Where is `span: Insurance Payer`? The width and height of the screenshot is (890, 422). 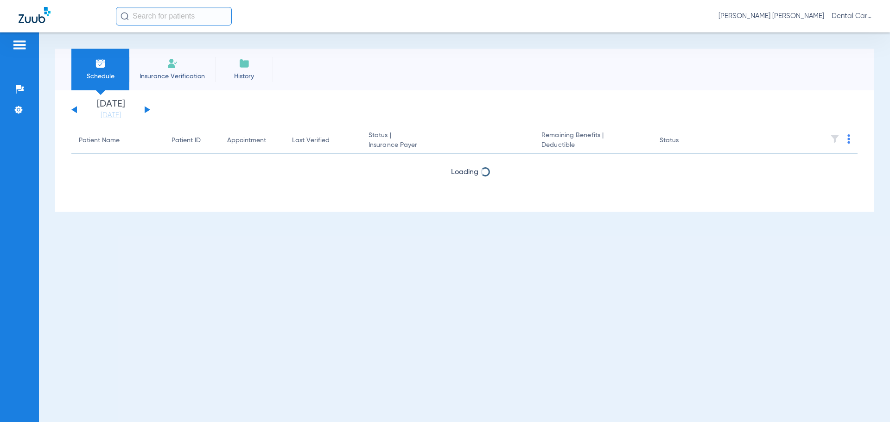 span: Insurance Payer is located at coordinates (447, 145).